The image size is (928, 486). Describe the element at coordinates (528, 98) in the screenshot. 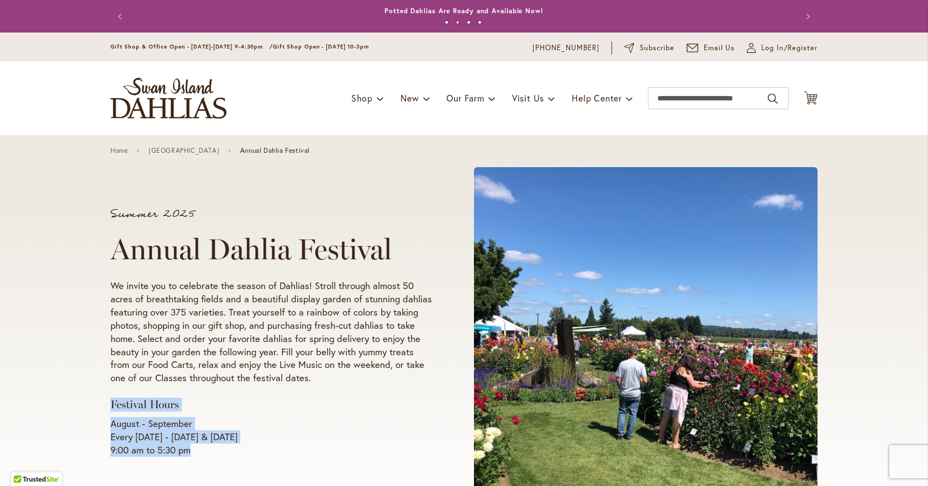

I see `span: Visit Us` at that location.